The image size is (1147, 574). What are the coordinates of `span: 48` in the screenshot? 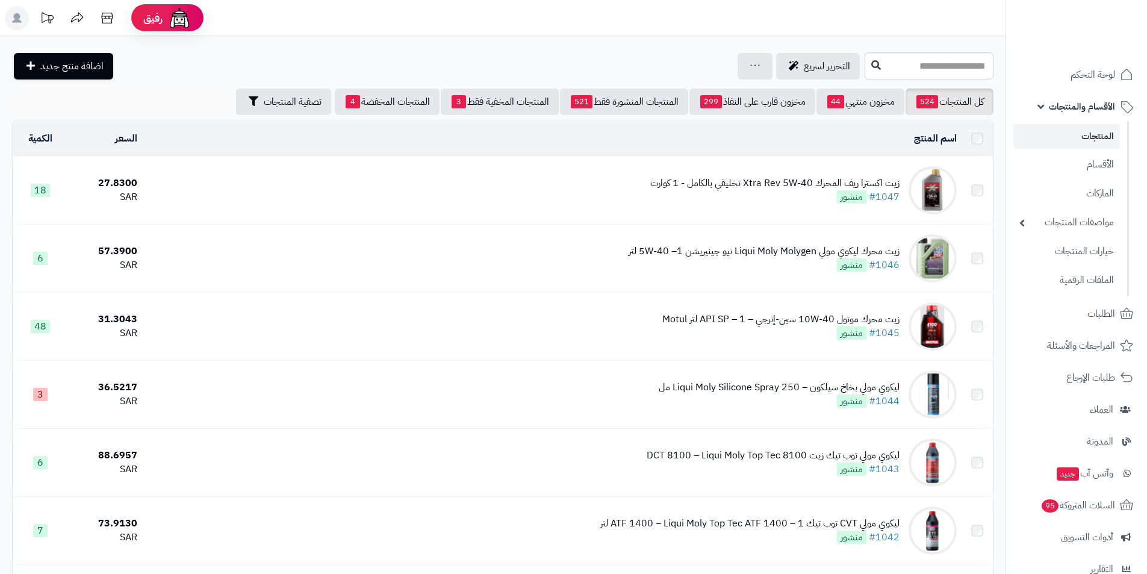 It's located at (40, 326).